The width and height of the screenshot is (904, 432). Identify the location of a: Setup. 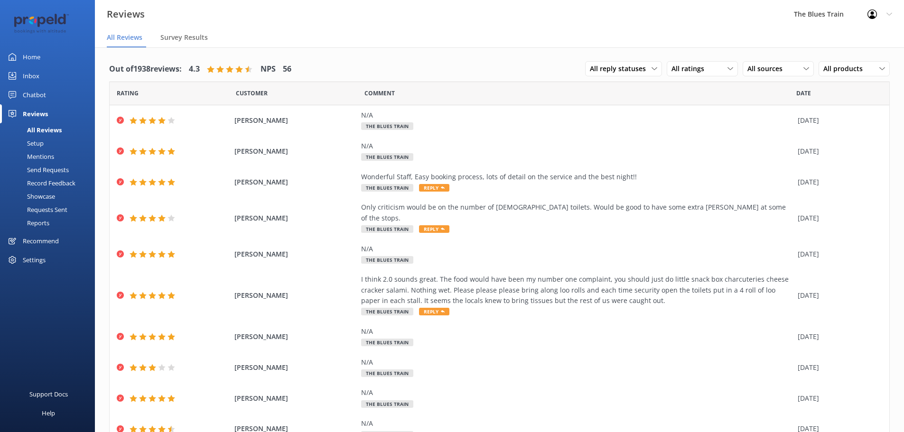
(50, 143).